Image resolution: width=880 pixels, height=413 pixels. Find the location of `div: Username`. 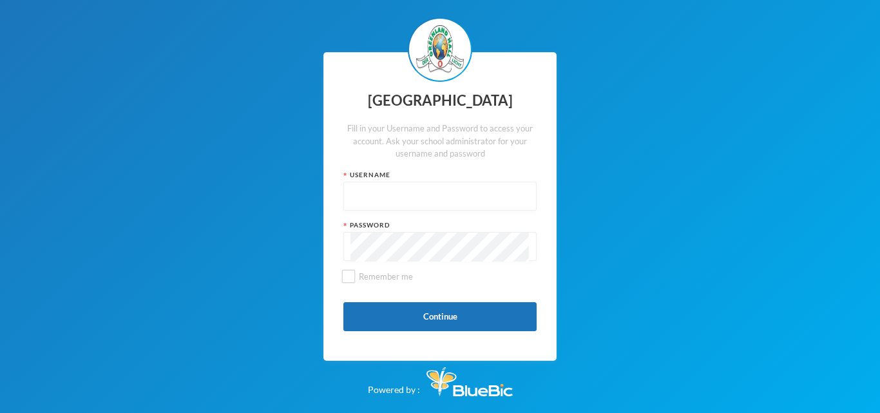

div: Username is located at coordinates (440, 175).